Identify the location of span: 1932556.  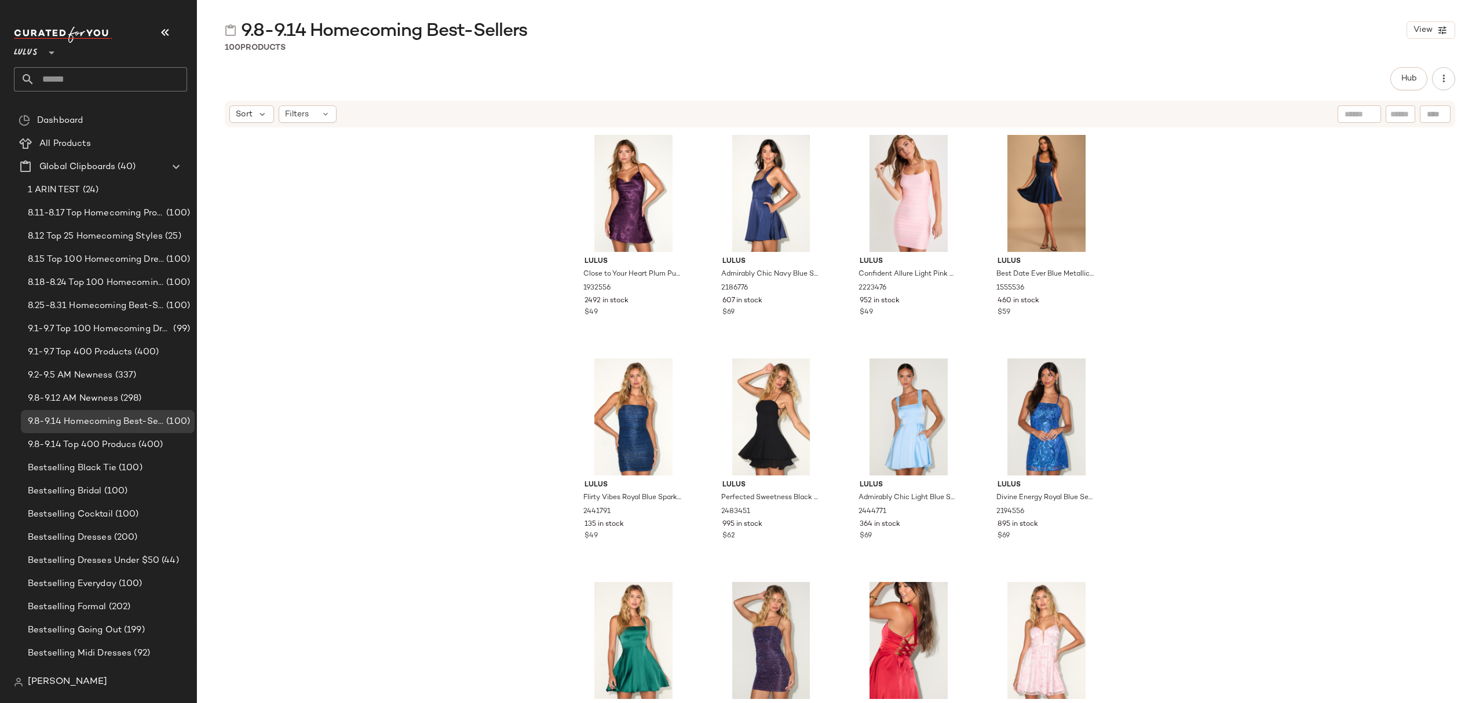
(597, 289).